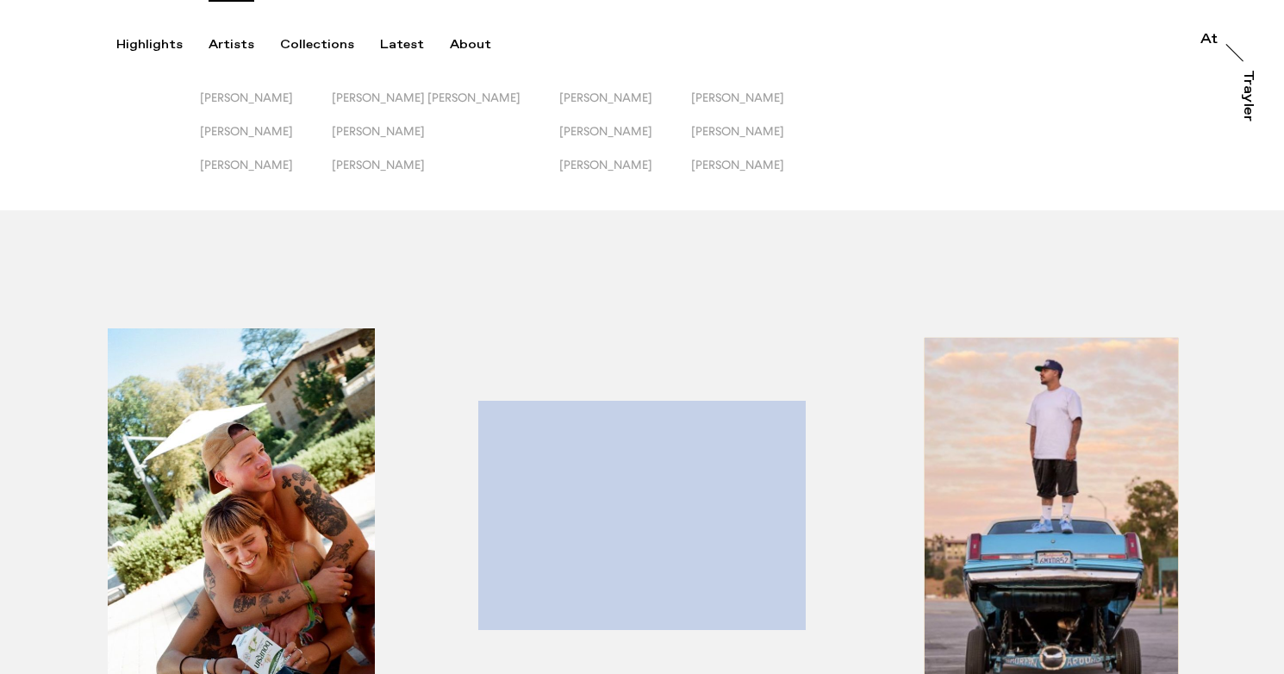 Image resolution: width=1284 pixels, height=674 pixels. What do you see at coordinates (244, 45) in the screenshot?
I see `button: Artists` at bounding box center [244, 45].